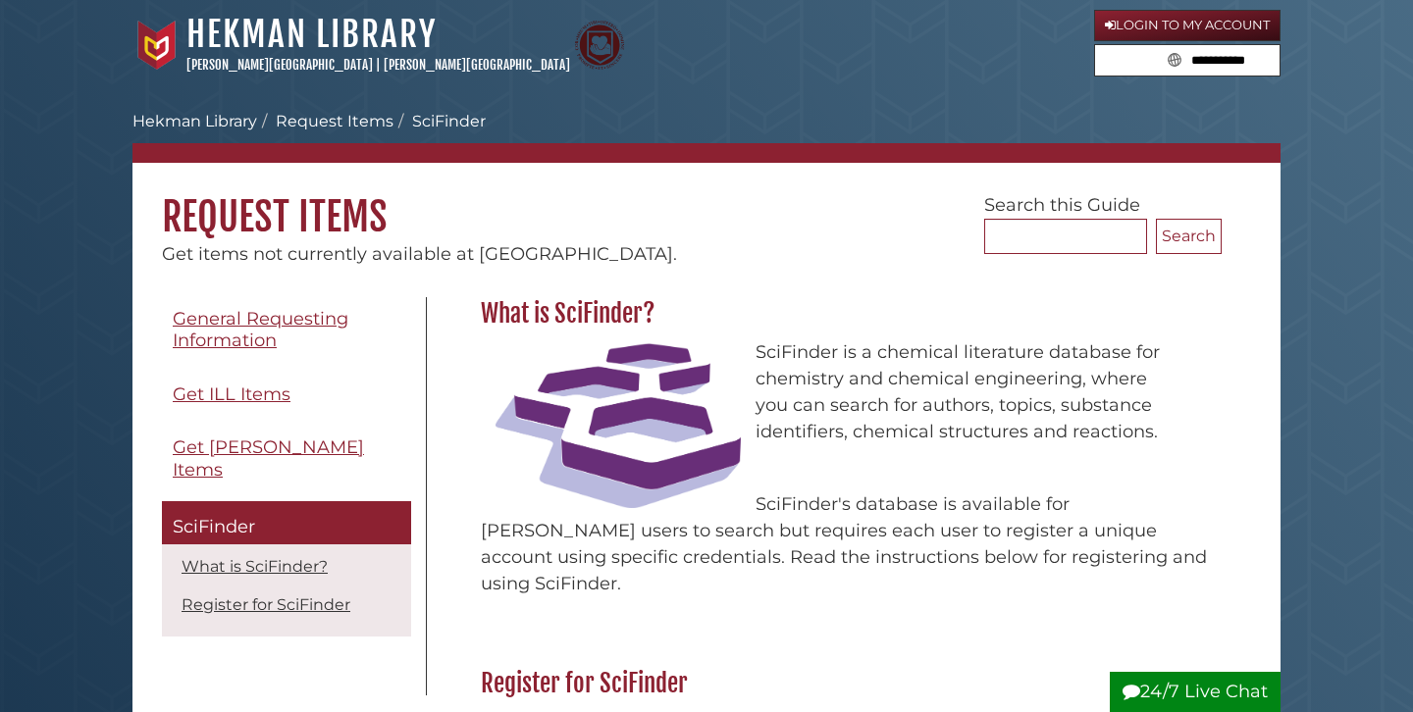 Image resolution: width=1413 pixels, height=712 pixels. What do you see at coordinates (846, 684) in the screenshot?
I see `h2: Register for SciFinder` at bounding box center [846, 684].